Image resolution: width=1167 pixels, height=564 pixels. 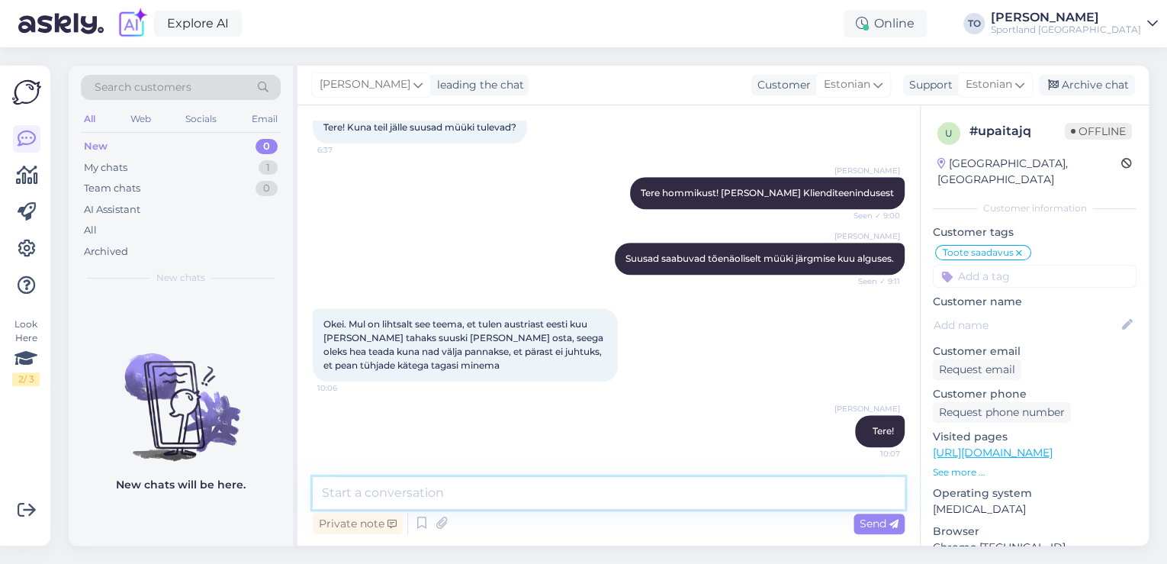 What do you see at coordinates (105, 168) in the screenshot?
I see `div: My chats` at bounding box center [105, 168].